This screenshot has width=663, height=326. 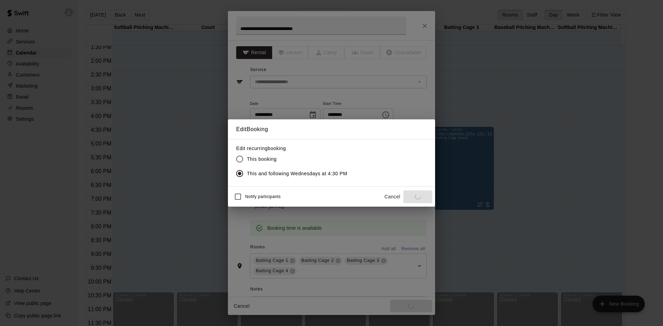 What do you see at coordinates (392, 197) in the screenshot?
I see `button: Cancel` at bounding box center [392, 197].